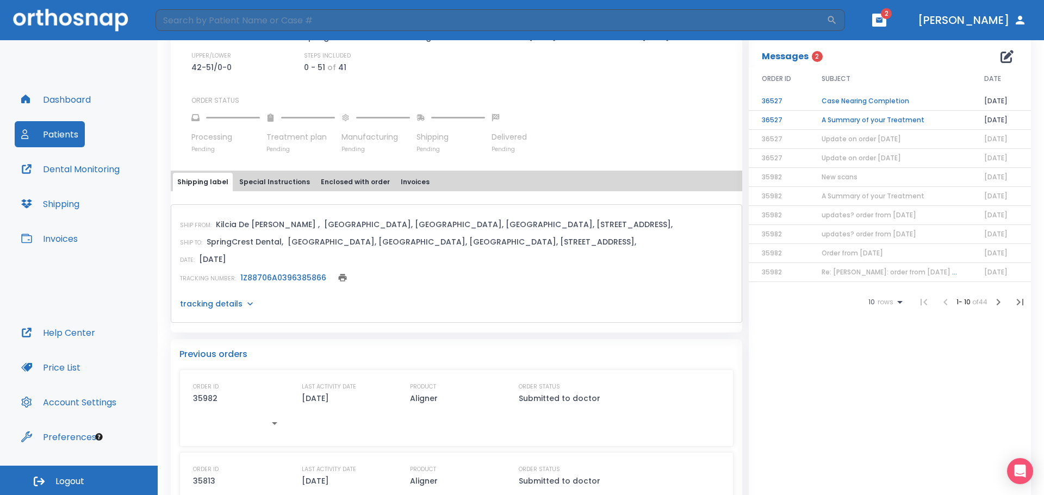 The height and width of the screenshot is (495, 1044). What do you see at coordinates (890, 120) in the screenshot?
I see `td: A Summary of your Treatment` at bounding box center [890, 120].